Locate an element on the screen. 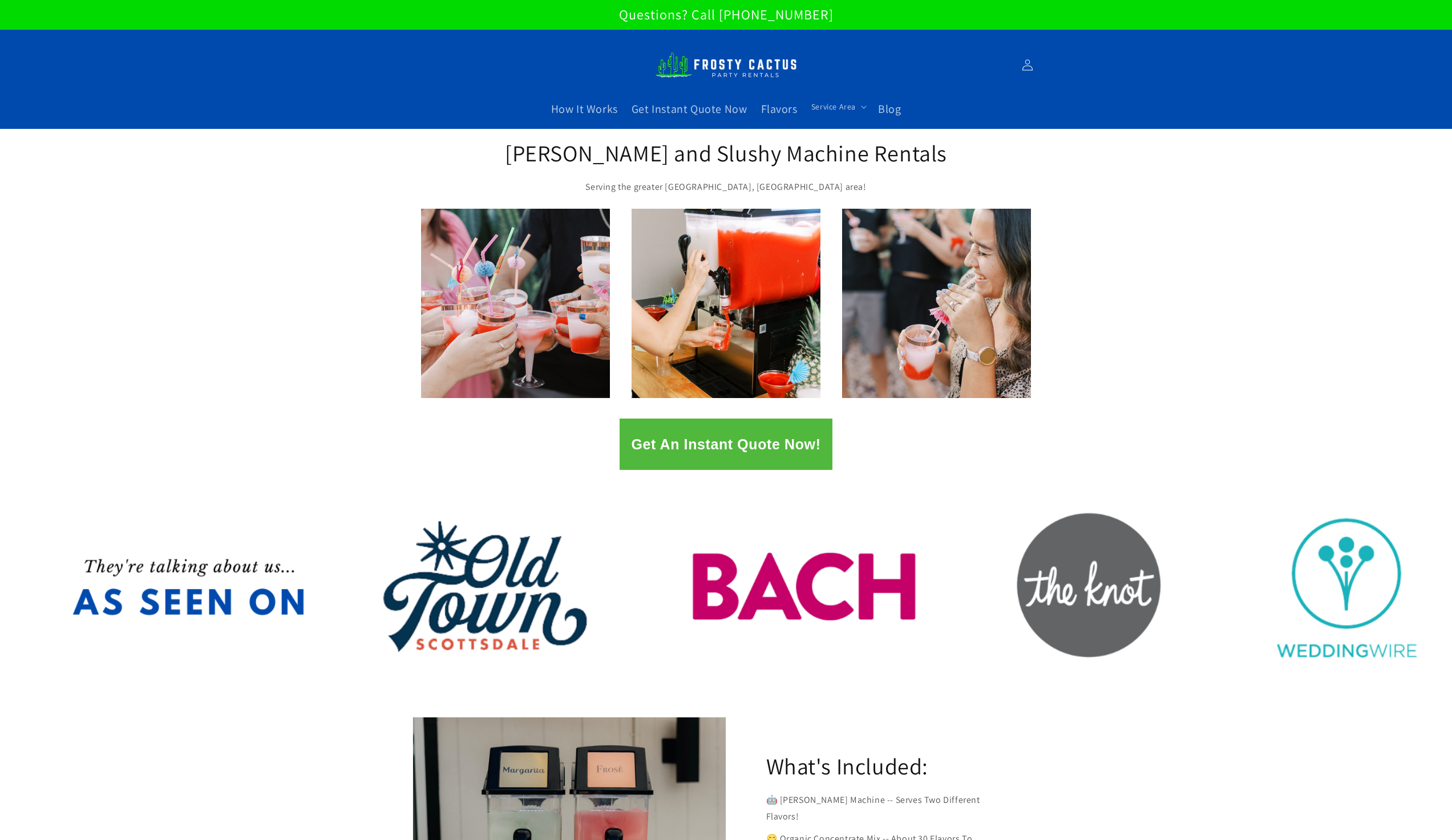 The height and width of the screenshot is (840, 1452). summary: Service Area is located at coordinates (837, 107).